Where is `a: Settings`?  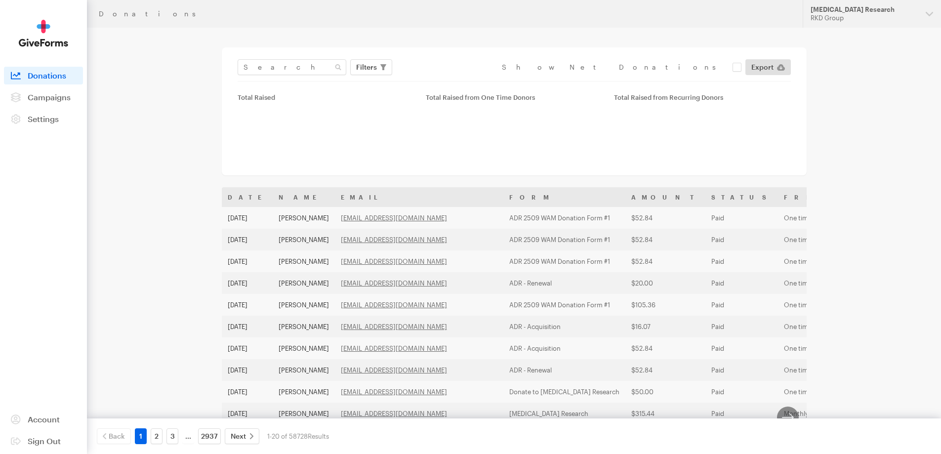
a: Settings is located at coordinates (43, 119).